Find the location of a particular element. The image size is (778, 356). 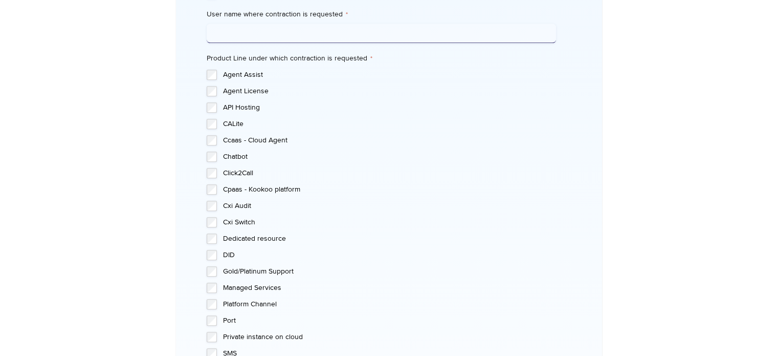

label: Platform Channel is located at coordinates (389, 304).